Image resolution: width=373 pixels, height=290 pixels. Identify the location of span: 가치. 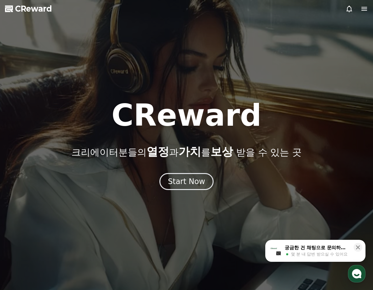
(190, 151).